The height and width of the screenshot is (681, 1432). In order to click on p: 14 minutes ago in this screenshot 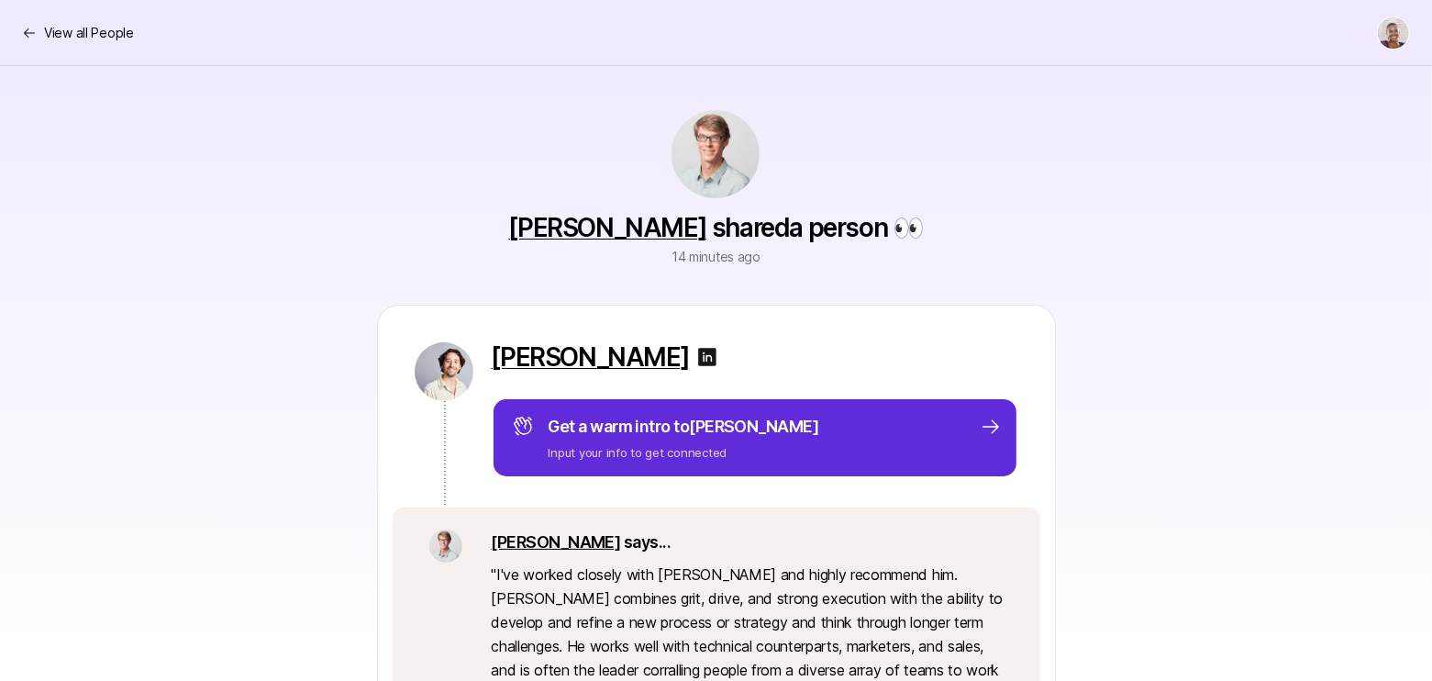, I will do `click(715, 257)`.